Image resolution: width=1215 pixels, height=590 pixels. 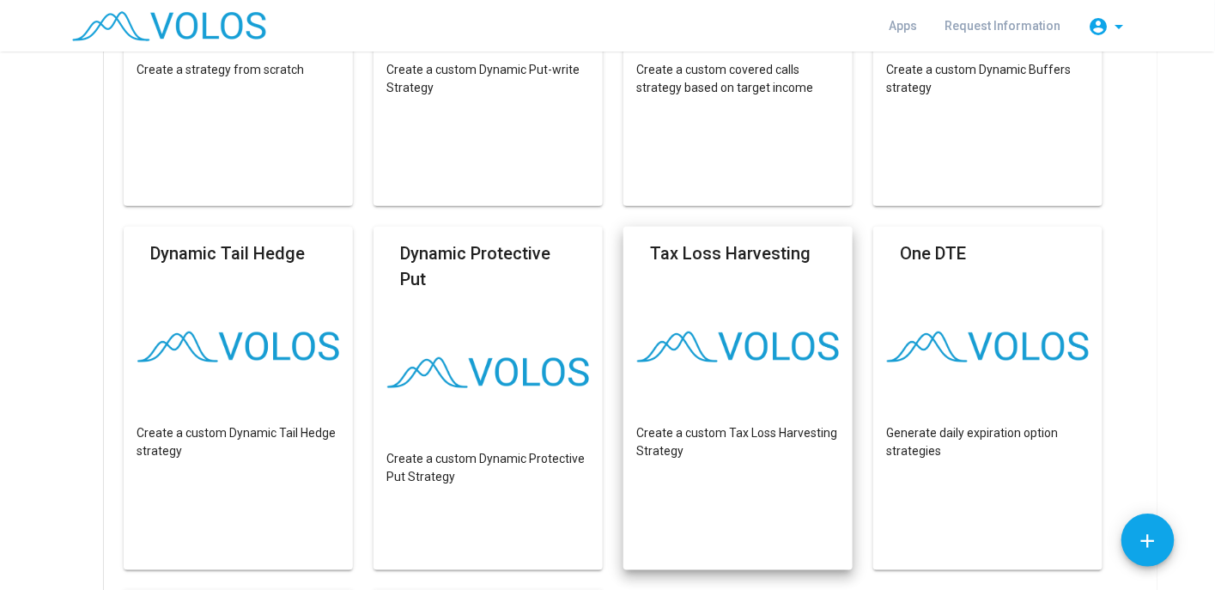 I want to click on p: Generate daily expiration option strategies, so click(x=988, y=442).